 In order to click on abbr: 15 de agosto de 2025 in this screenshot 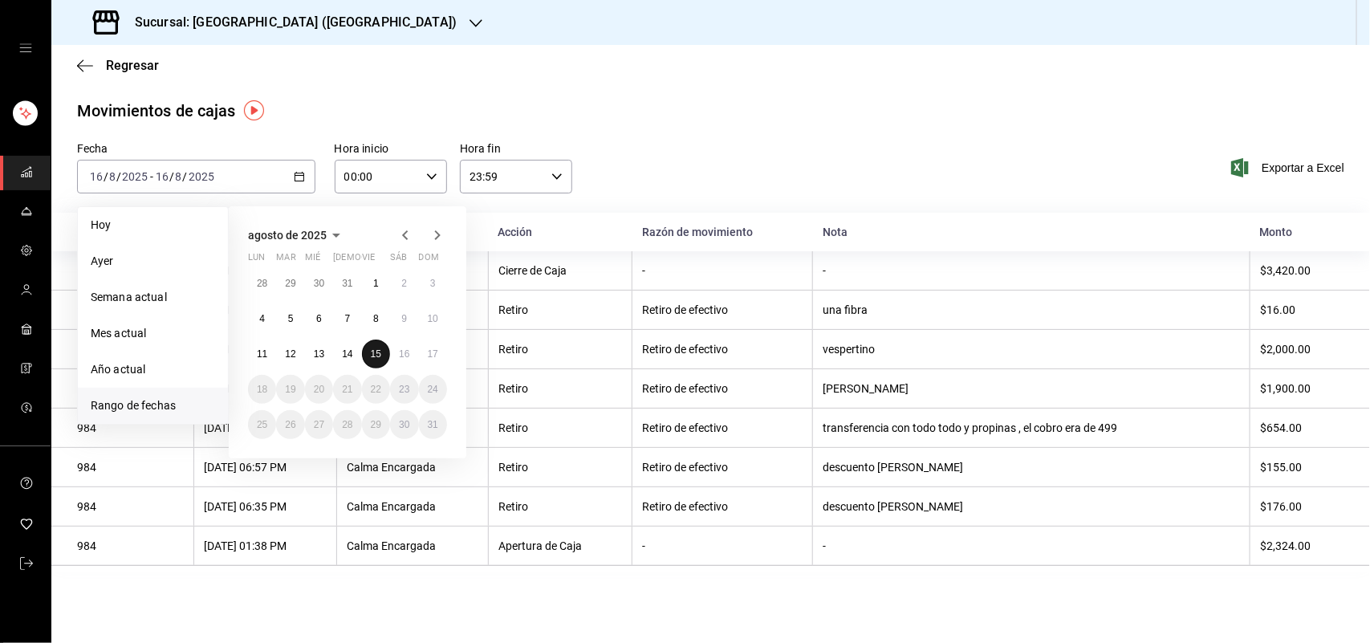, I will do `click(376, 354)`.